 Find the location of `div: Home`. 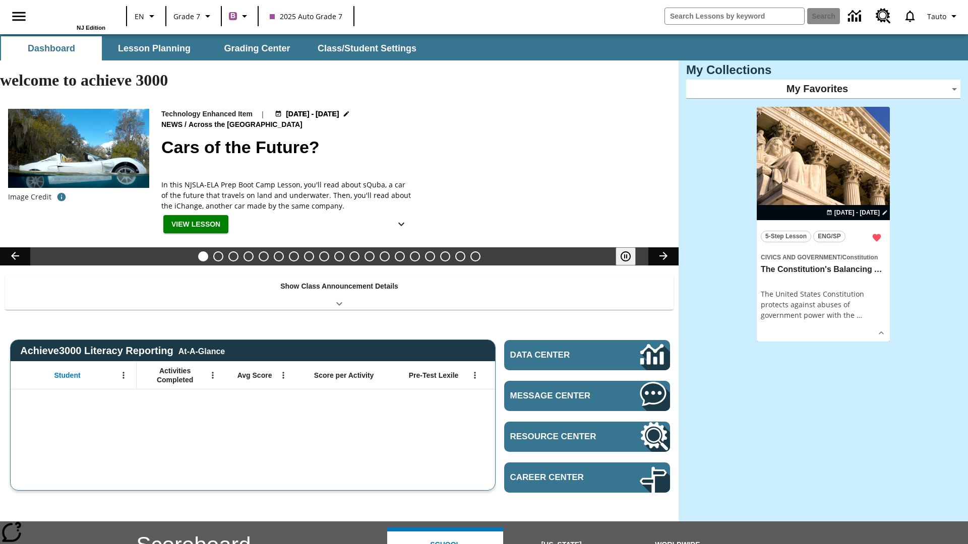

div: Home is located at coordinates (73, 17).